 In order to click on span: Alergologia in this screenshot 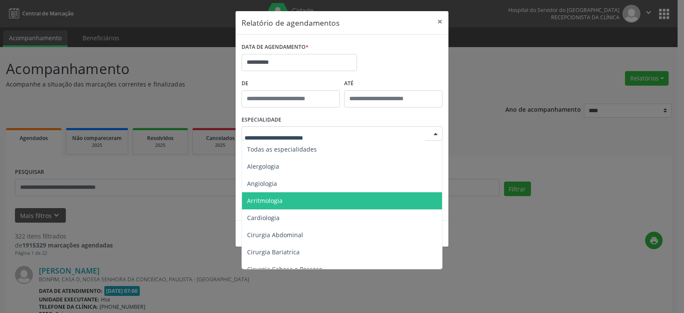, I will do `click(263, 166)`.